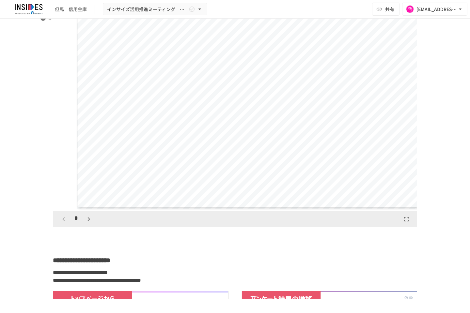  I want to click on img: JmGSPSkPjKwBq77AtHmwC7bJguQHJlCRQfAXtnx4WuV, so click(29, 9).